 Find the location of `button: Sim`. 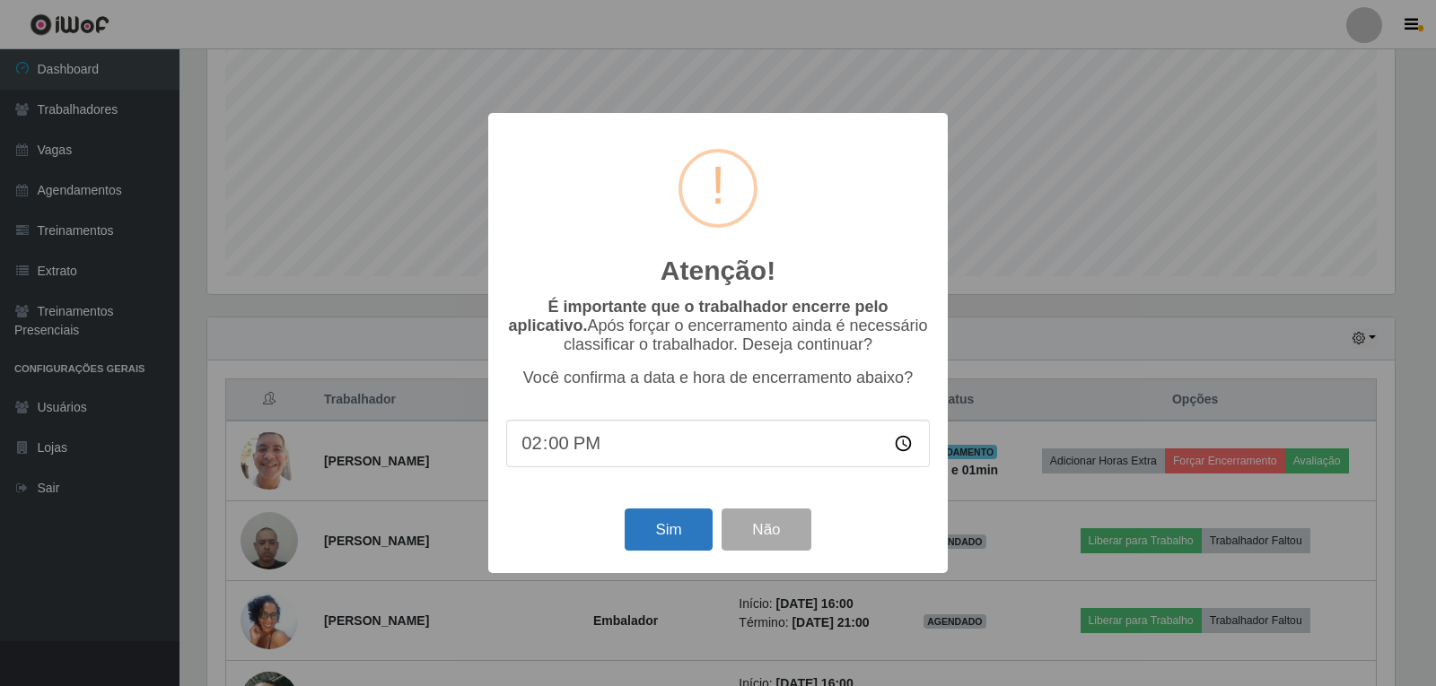

button: Sim is located at coordinates (668, 529).